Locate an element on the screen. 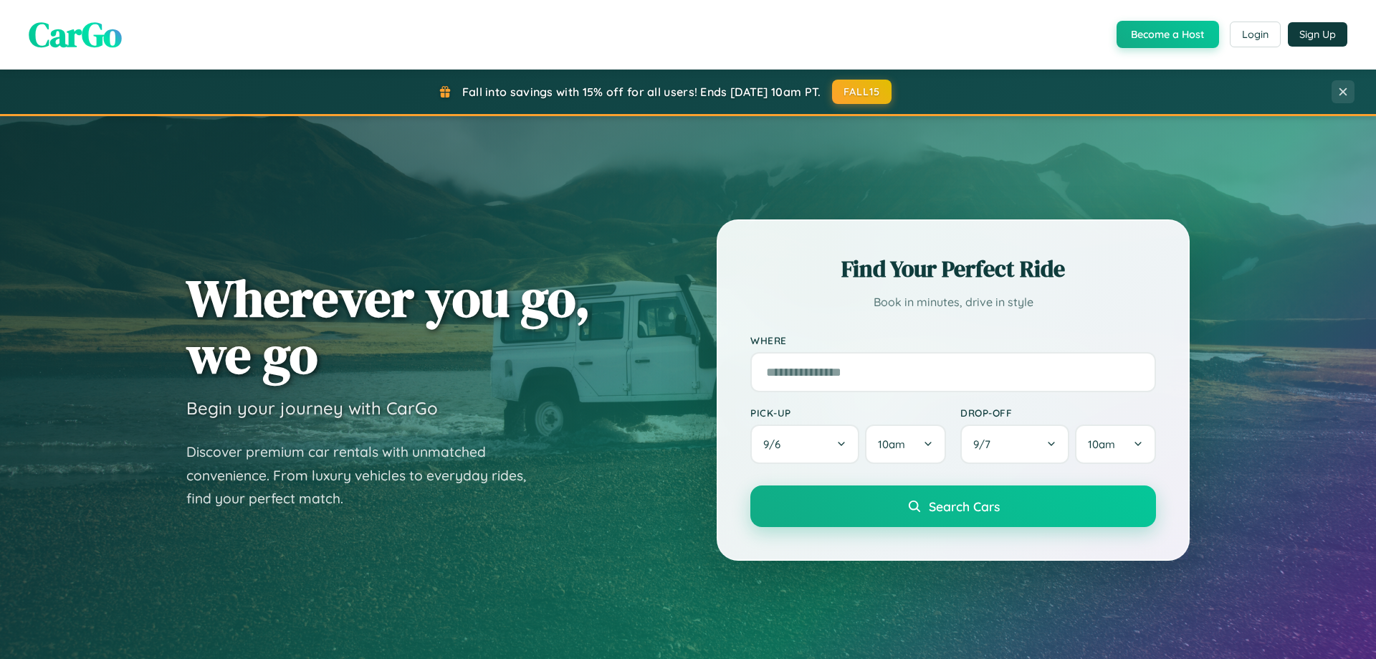 The image size is (1376, 659). button: 9/7 is located at coordinates (1015, 444).